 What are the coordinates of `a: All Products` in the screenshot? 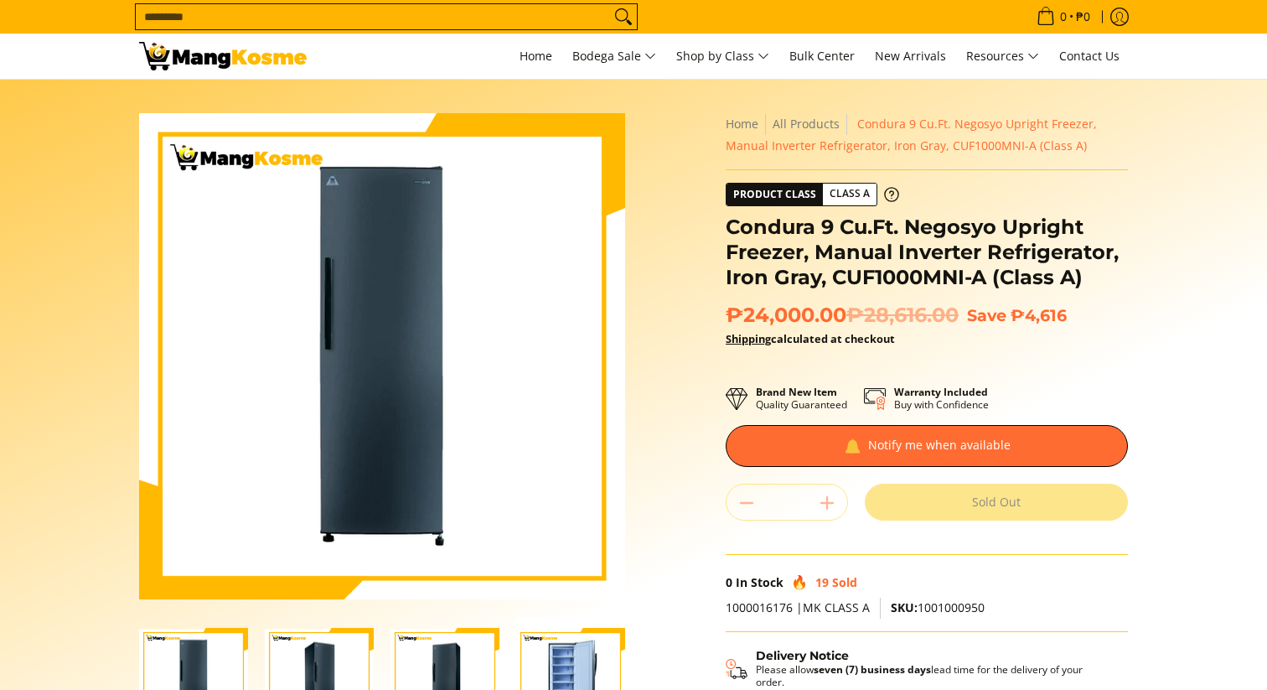 It's located at (806, 123).